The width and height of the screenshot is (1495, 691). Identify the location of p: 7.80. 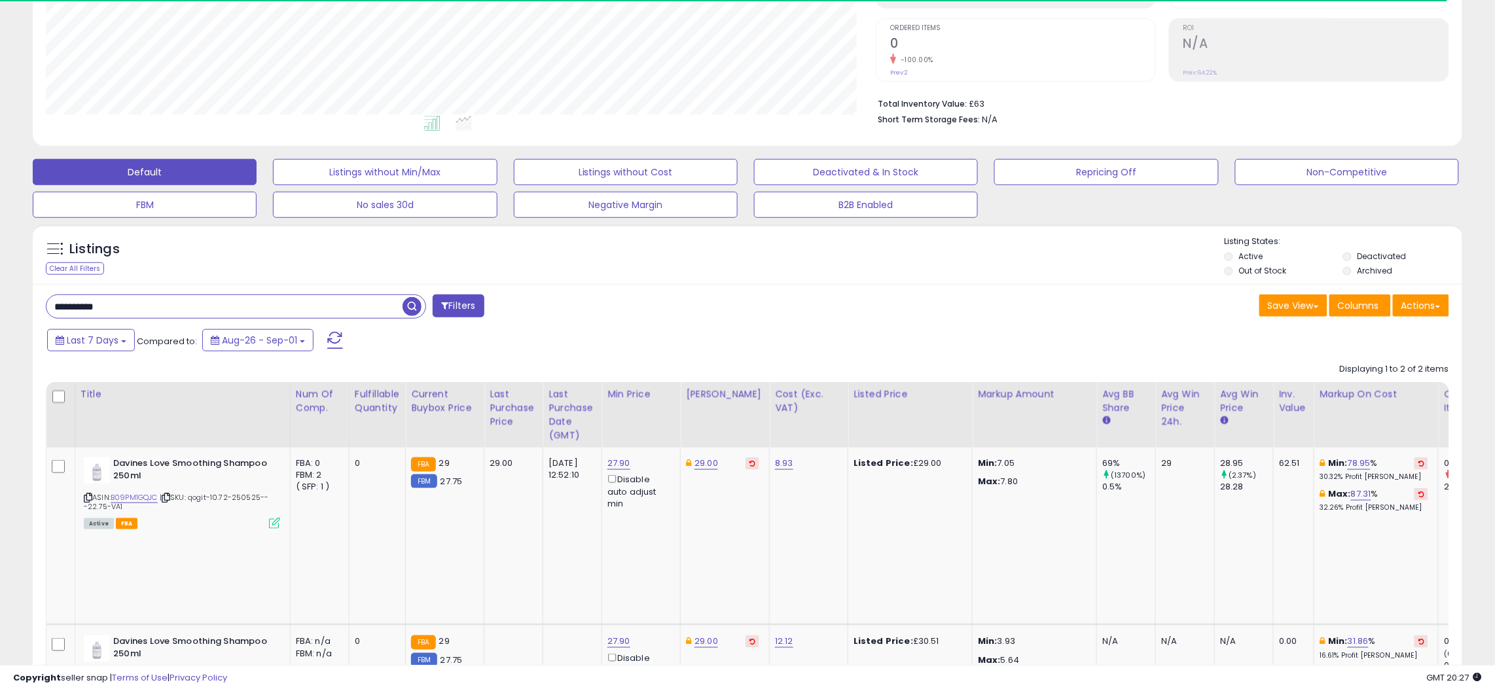
(1032, 482).